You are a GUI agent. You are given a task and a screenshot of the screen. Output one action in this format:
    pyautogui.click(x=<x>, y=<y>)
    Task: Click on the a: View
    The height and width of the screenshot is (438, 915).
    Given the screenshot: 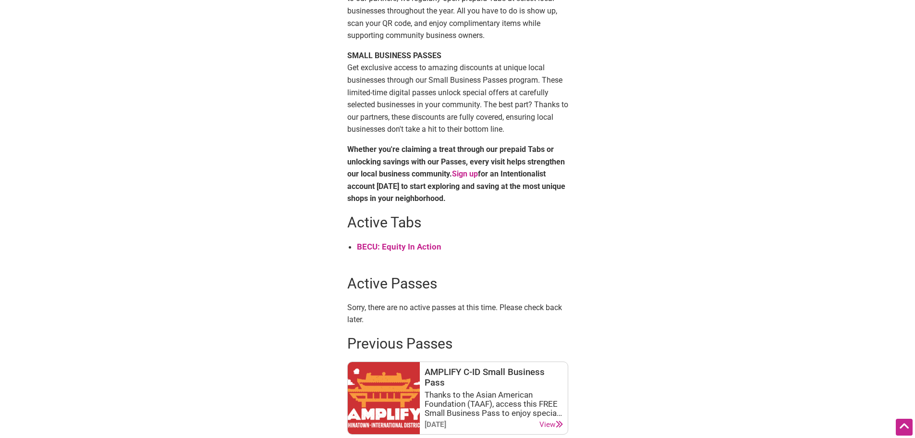 What is the action you would take?
    pyautogui.click(x=551, y=424)
    